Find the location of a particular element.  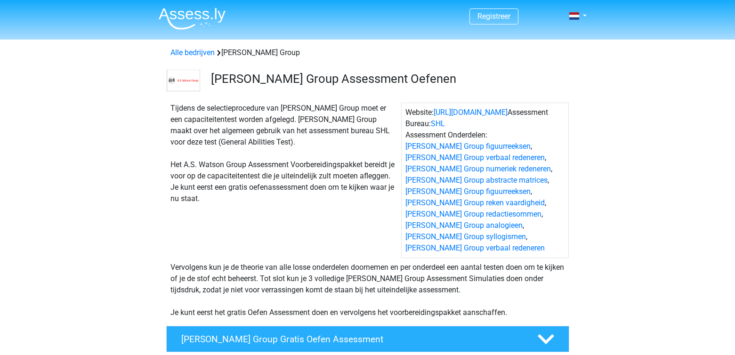

a: SHL is located at coordinates (438, 123).